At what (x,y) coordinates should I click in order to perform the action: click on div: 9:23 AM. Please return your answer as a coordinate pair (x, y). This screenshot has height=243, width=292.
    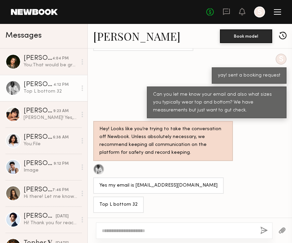
    Looking at the image, I should click on (61, 111).